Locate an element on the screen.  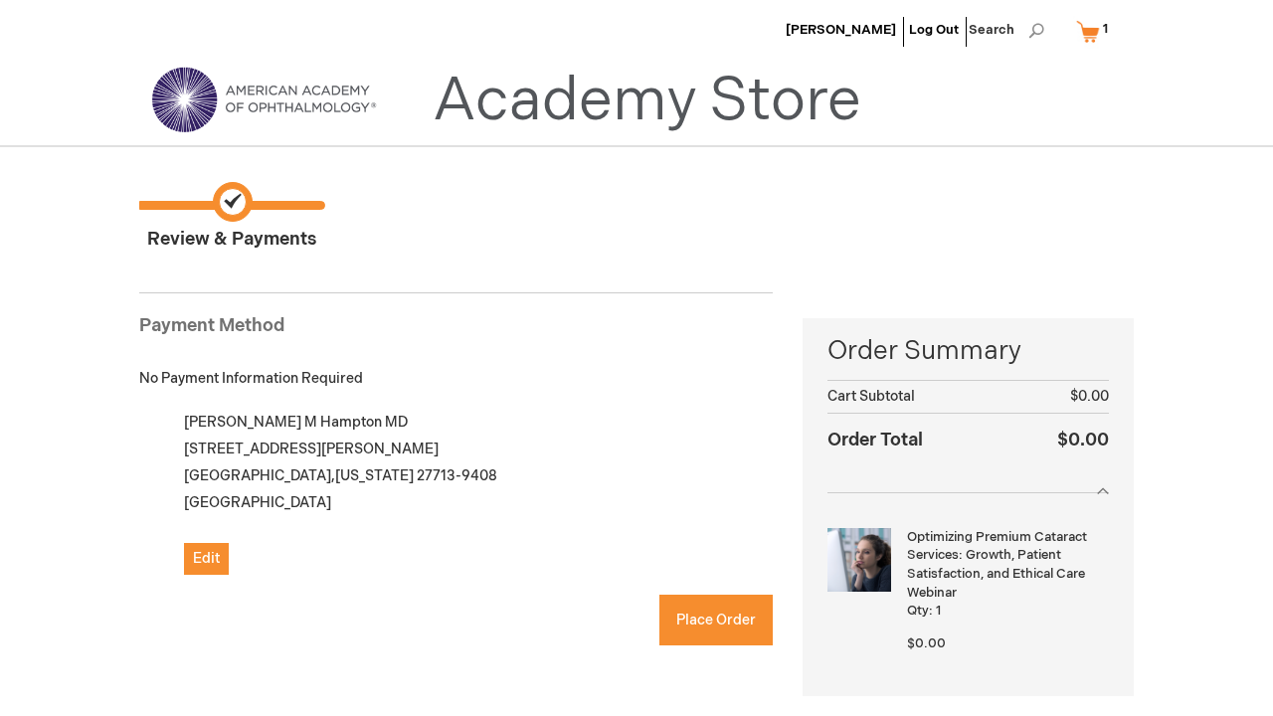
th: Cart Subtotal is located at coordinates (921, 397).